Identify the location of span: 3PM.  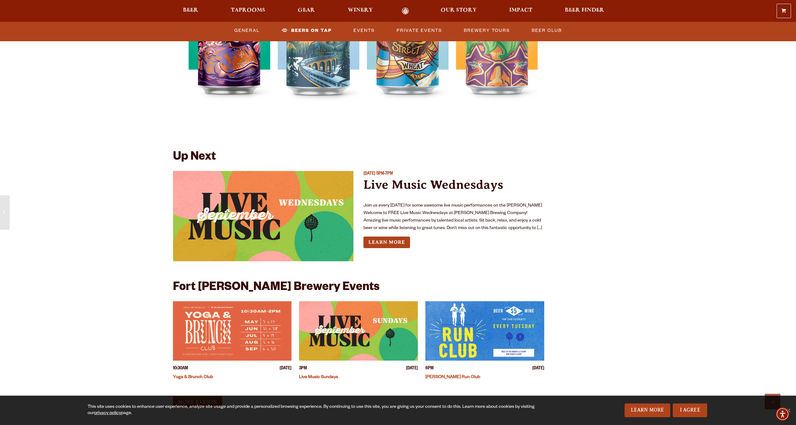
(303, 369).